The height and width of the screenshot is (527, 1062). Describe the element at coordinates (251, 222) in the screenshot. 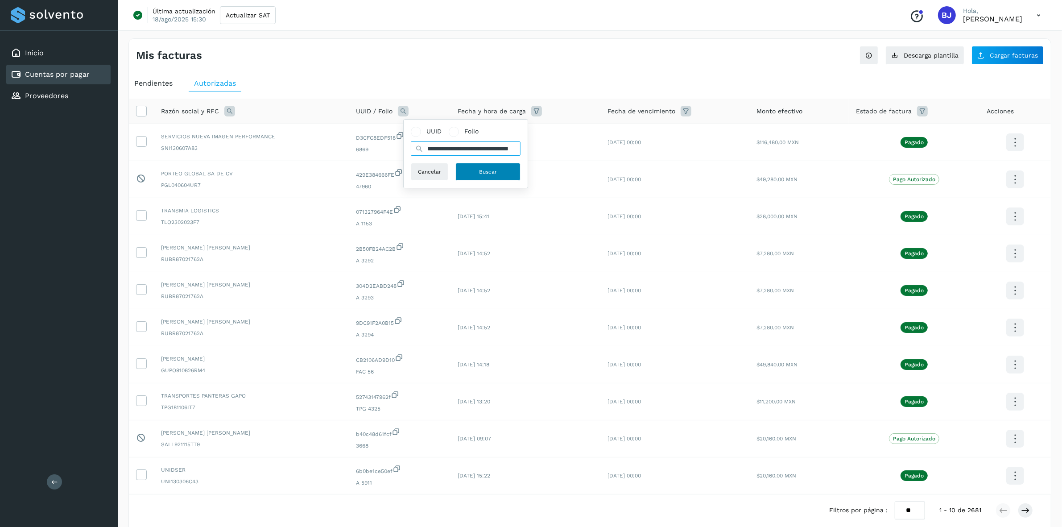

I see `span: TLO2302023F7` at that location.